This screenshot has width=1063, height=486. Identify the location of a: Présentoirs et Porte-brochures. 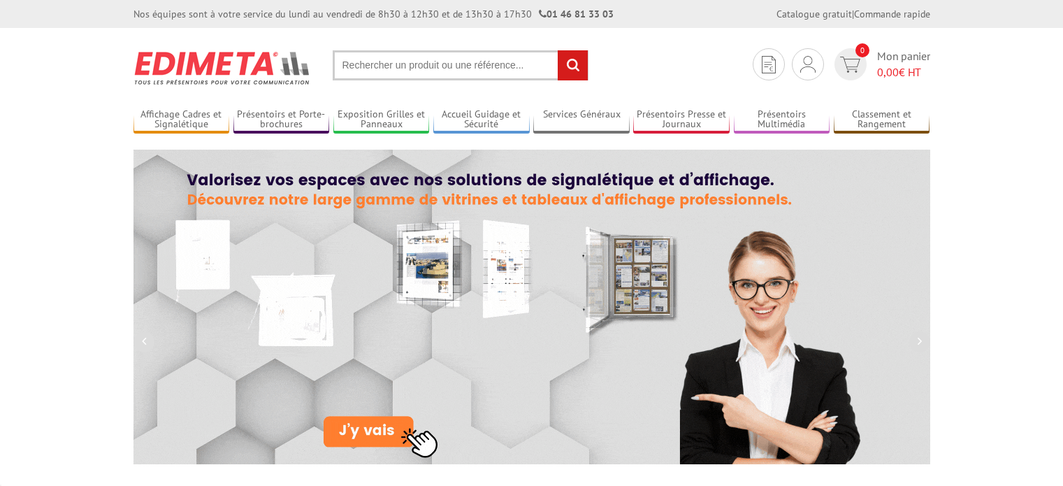
(282, 120).